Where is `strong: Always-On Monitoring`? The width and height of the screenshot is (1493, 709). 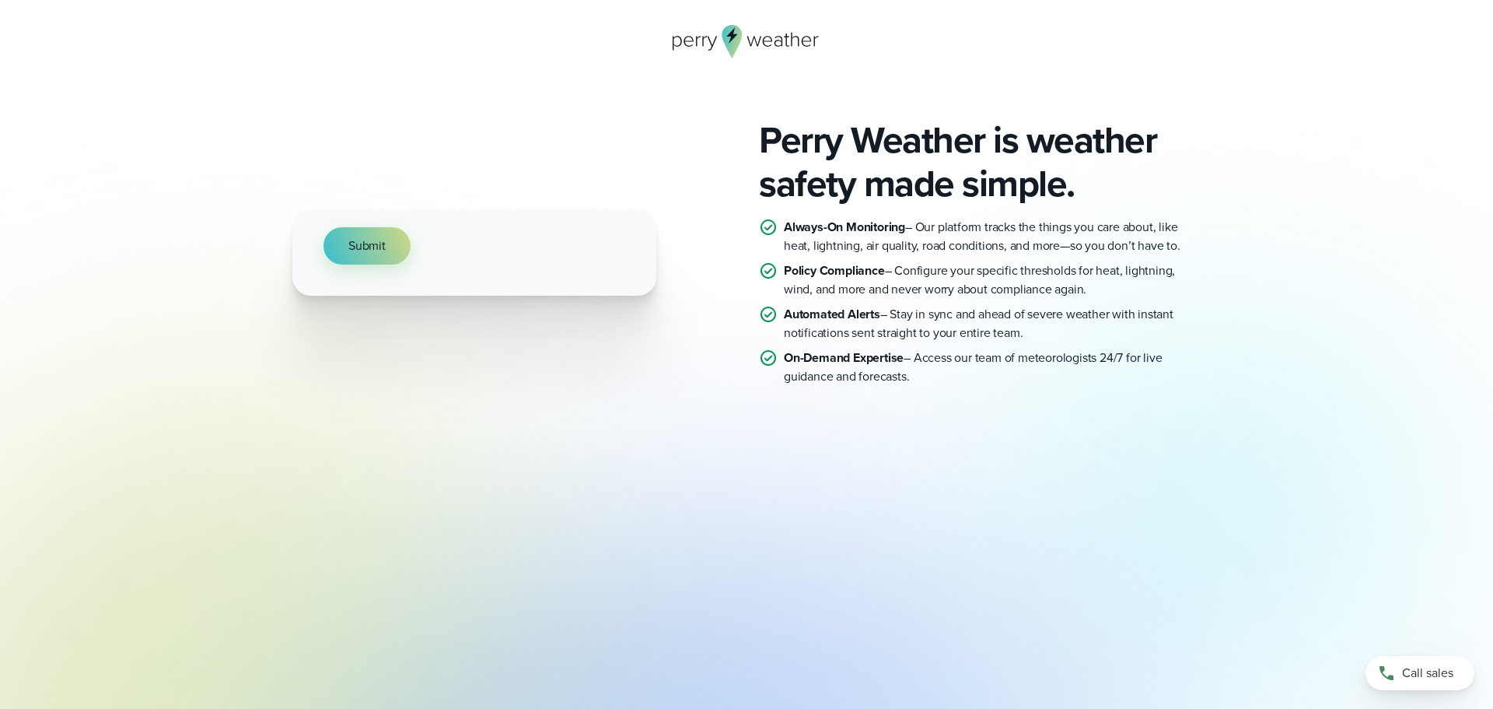 strong: Always-On Monitoring is located at coordinates (845, 226).